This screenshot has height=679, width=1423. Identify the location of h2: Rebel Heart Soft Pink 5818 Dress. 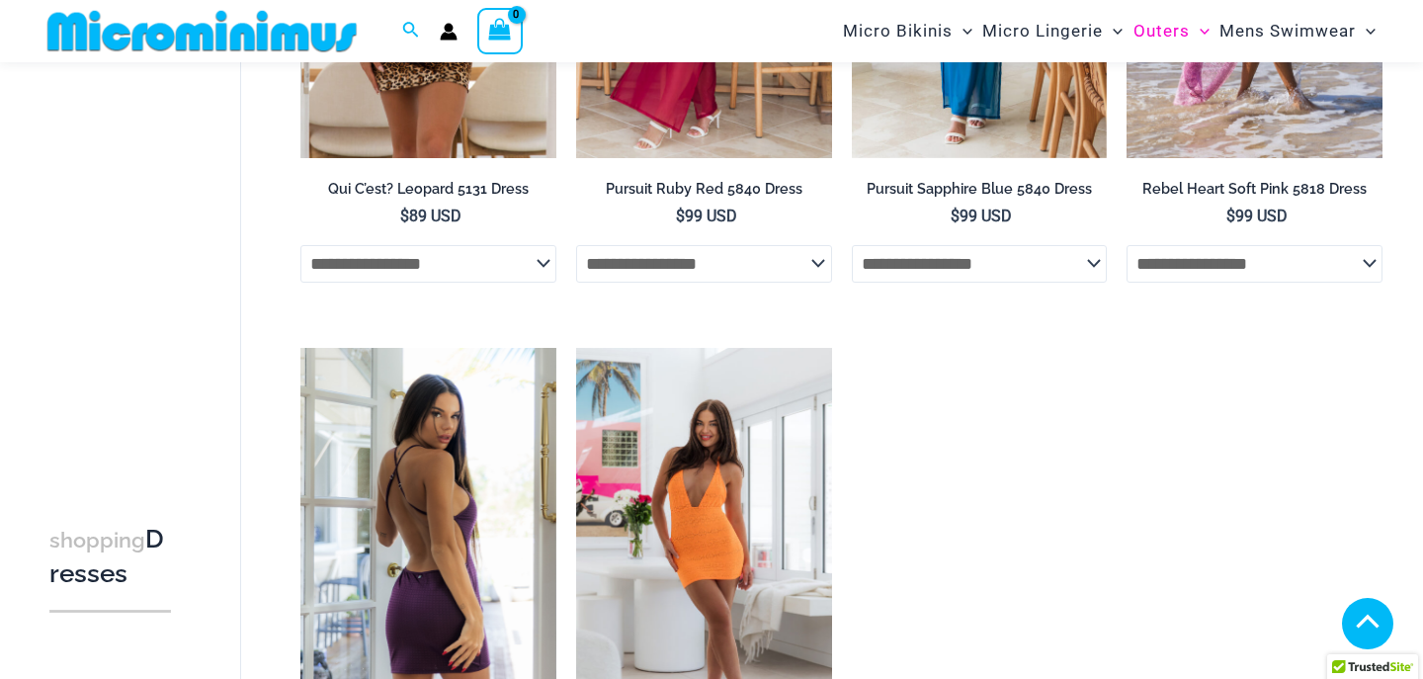
(1254, 189).